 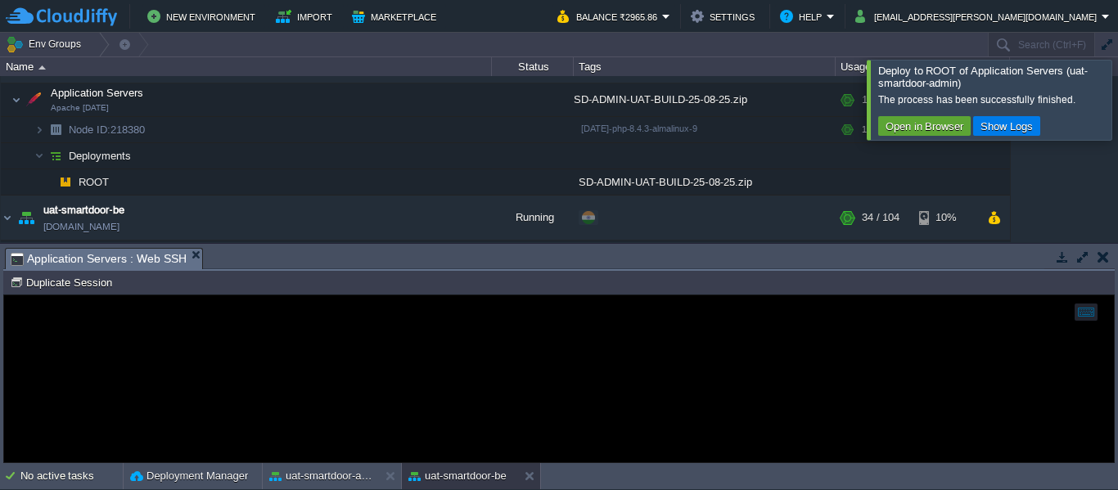 What do you see at coordinates (396, 16) in the screenshot?
I see `button: Marketplace` at bounding box center [396, 16].